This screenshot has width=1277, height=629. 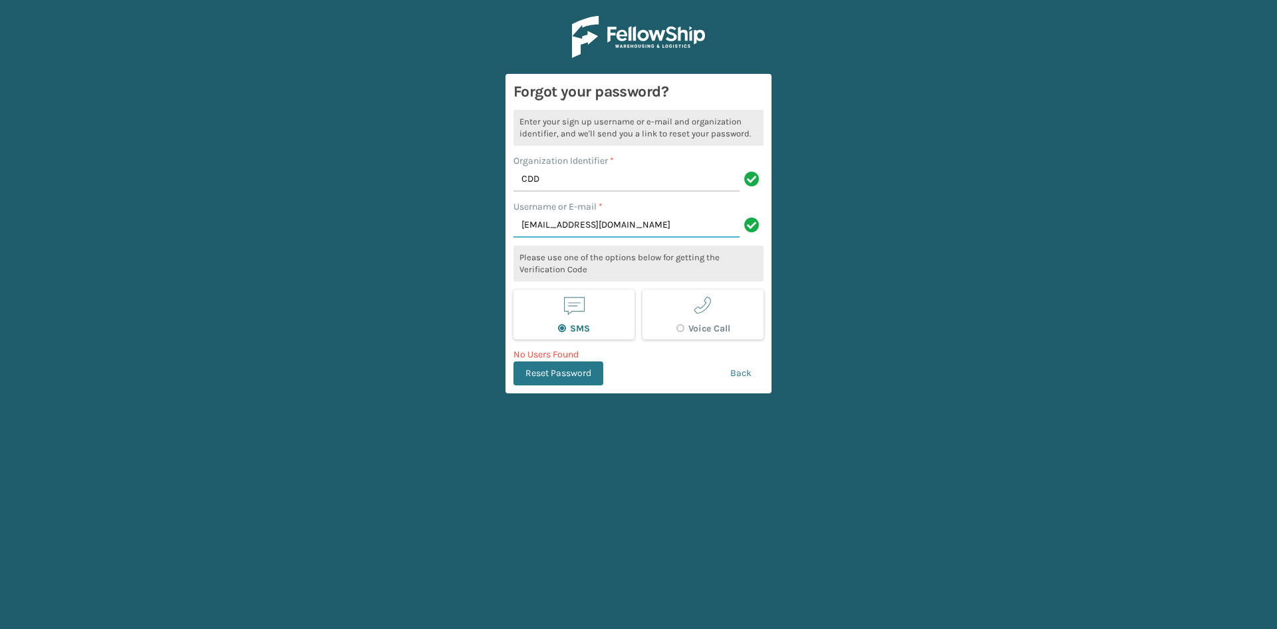 I want to click on label: Voice Call, so click(x=703, y=328).